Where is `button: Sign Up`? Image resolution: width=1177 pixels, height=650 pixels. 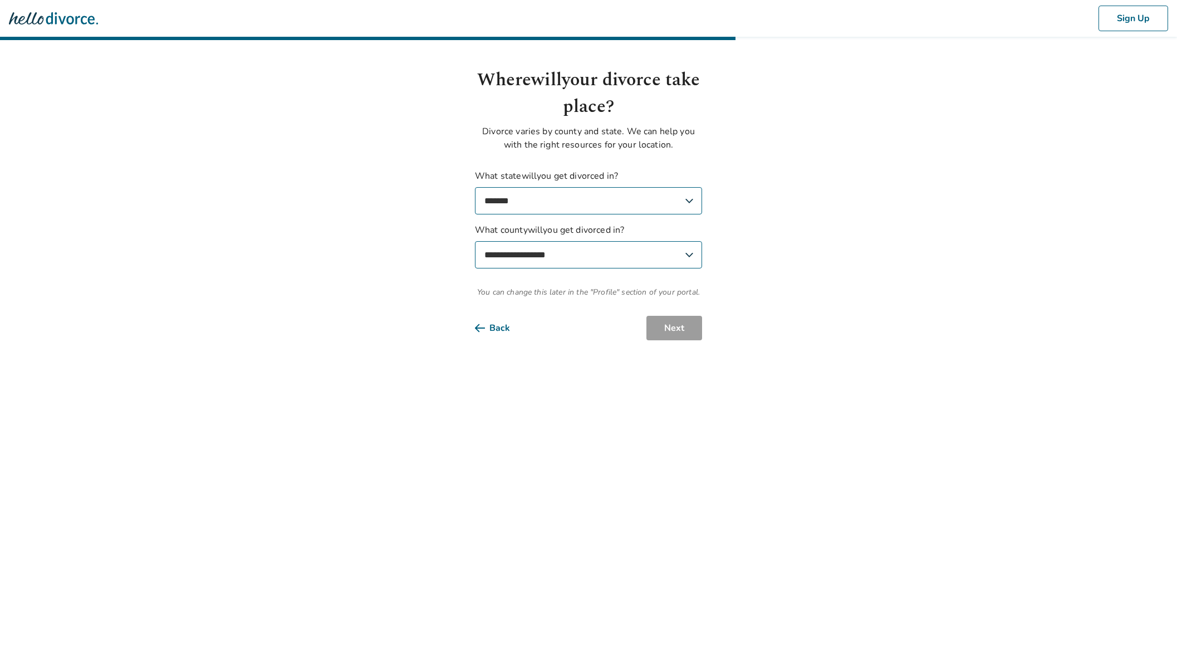
button: Sign Up is located at coordinates (1133, 18).